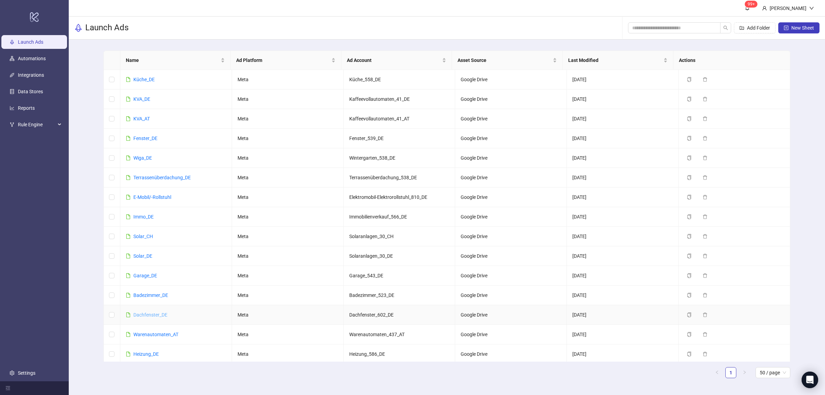  I want to click on a: KVA_DE, so click(142, 99).